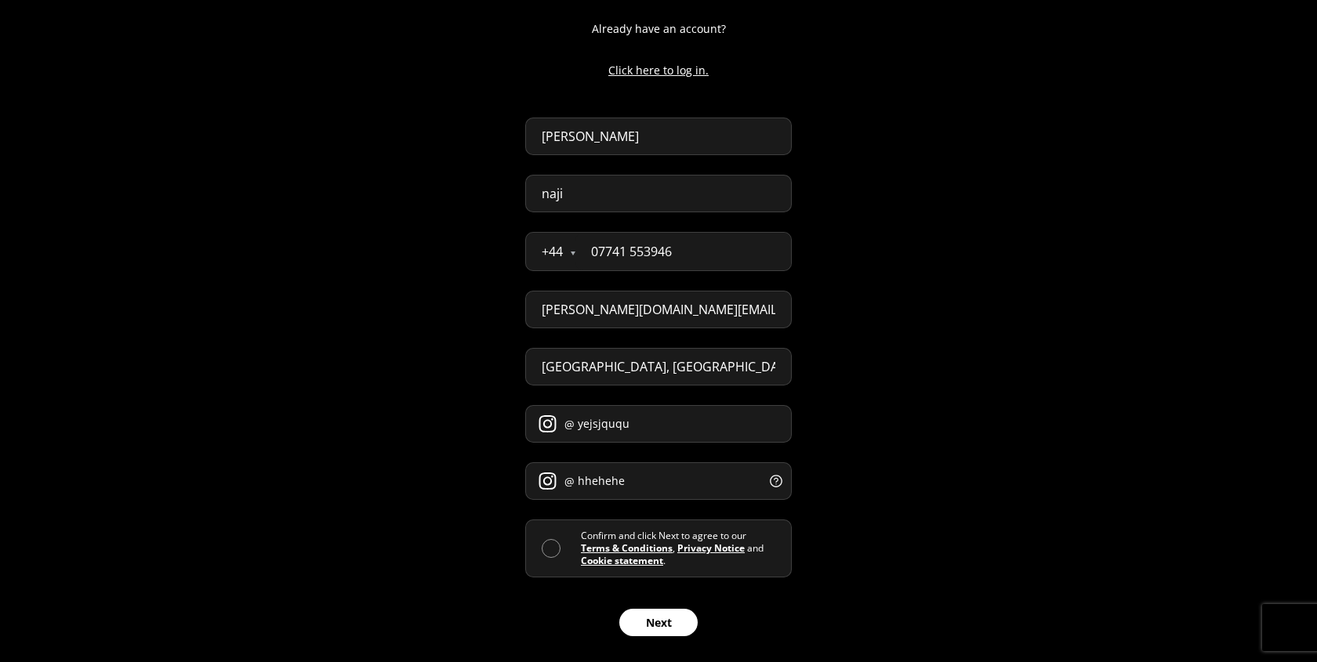 Image resolution: width=1317 pixels, height=662 pixels. I want to click on p: Click here to log in., so click(659, 70).